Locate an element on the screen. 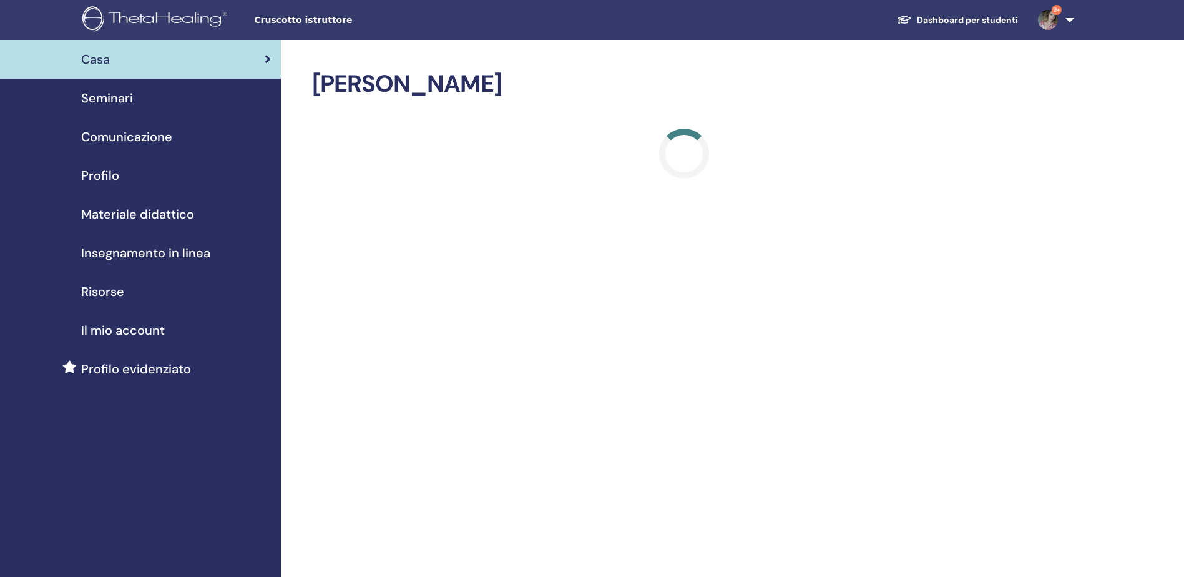 Image resolution: width=1184 pixels, height=577 pixels. span: Comunicazione is located at coordinates (127, 137).